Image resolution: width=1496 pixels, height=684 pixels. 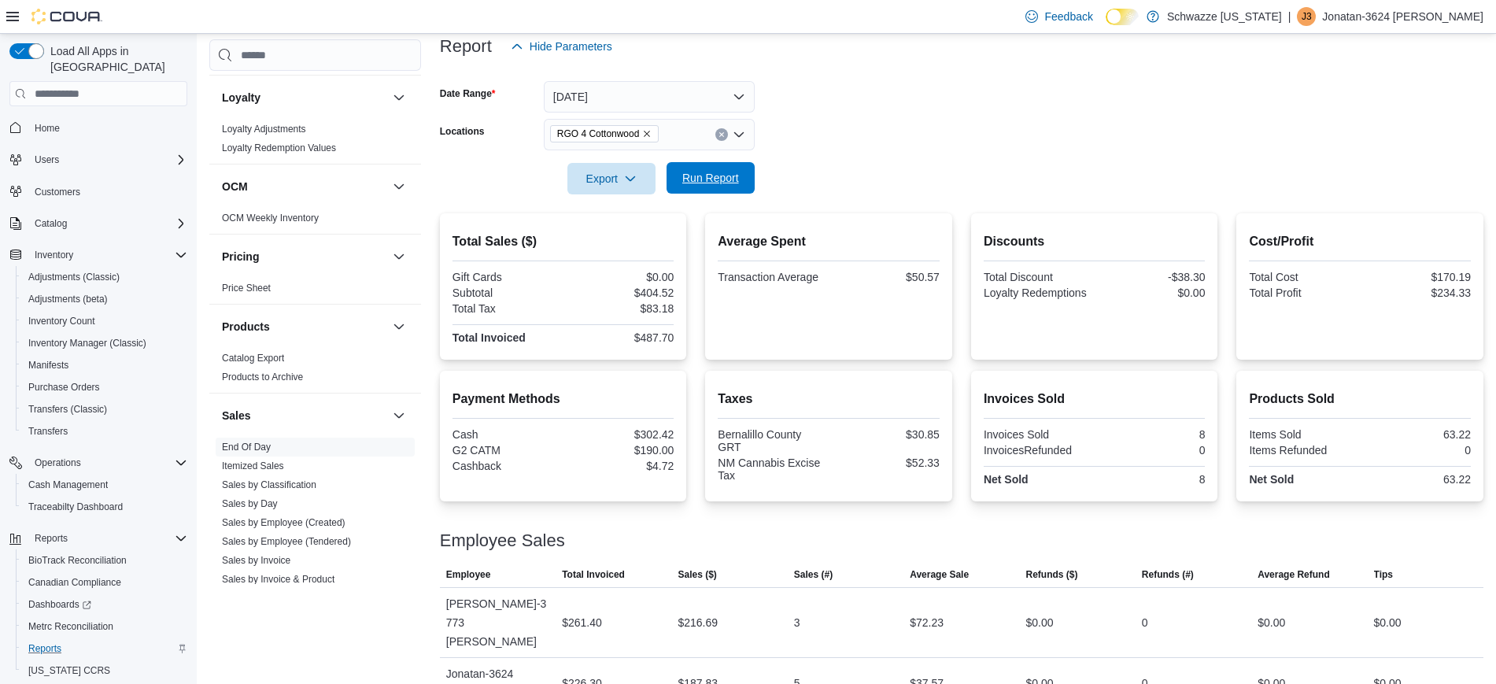 I want to click on div: 3, so click(x=797, y=623).